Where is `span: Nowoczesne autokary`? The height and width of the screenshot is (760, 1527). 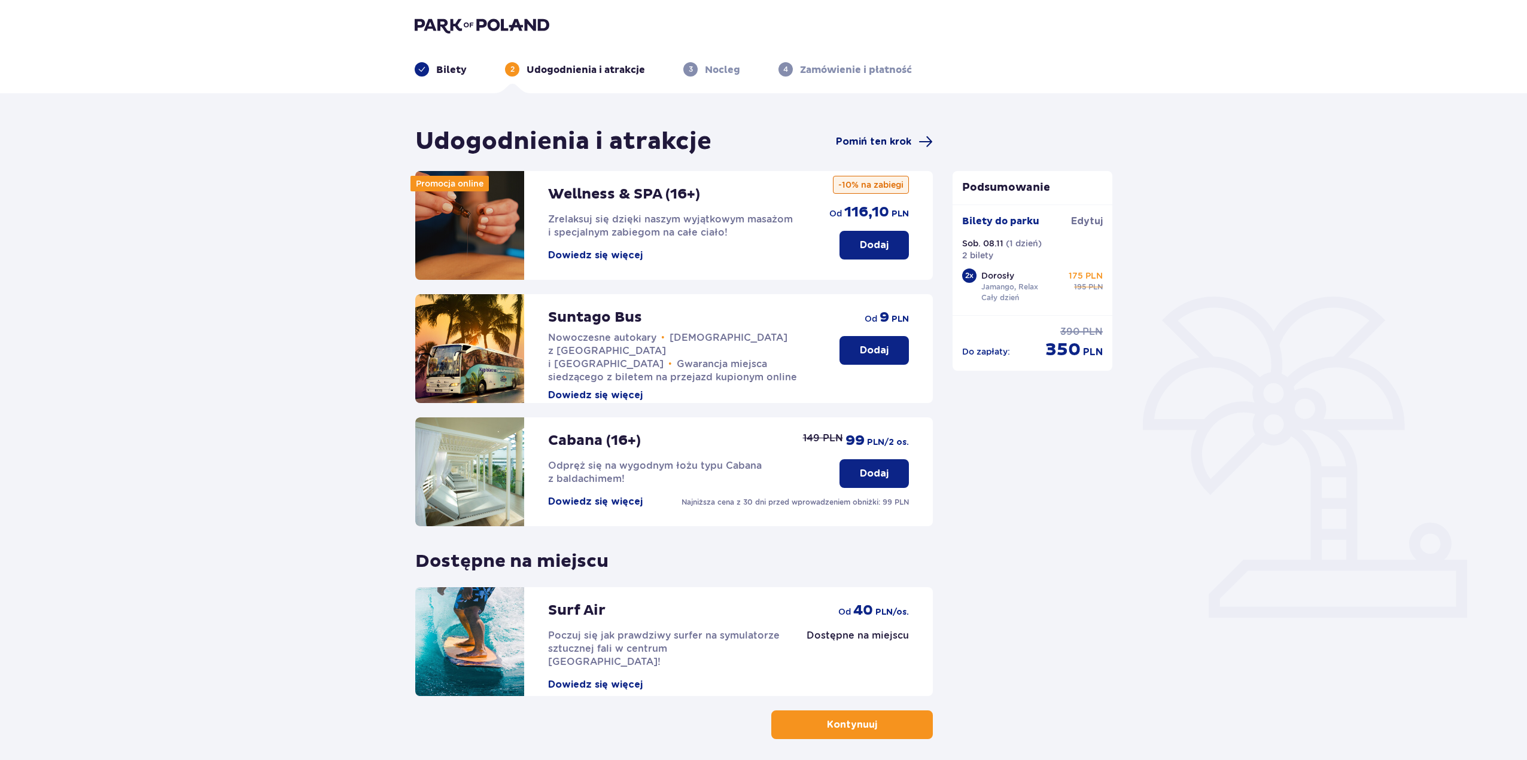 span: Nowoczesne autokary is located at coordinates (602, 337).